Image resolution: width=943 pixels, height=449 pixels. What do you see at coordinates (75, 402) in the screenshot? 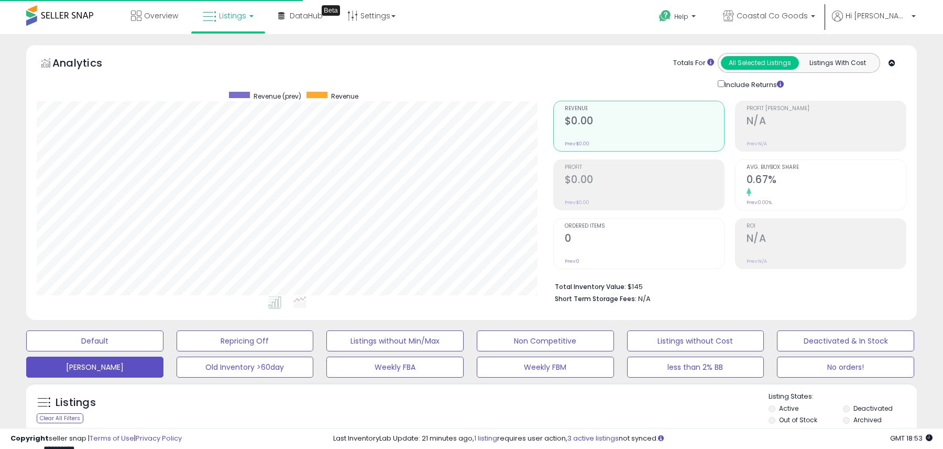
I see `h5: Listings` at bounding box center [75, 402].